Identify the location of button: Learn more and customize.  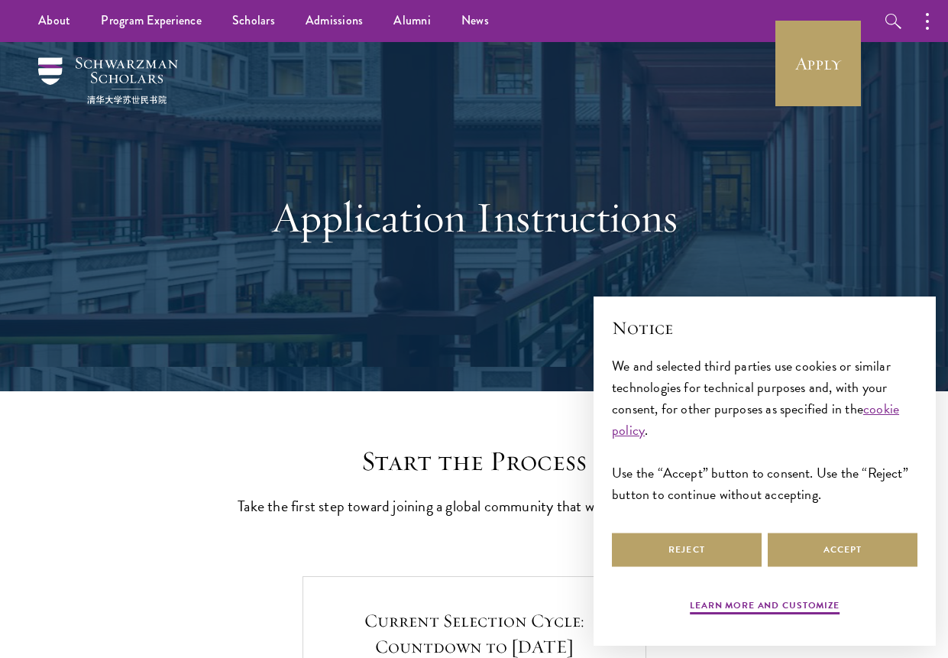
(765, 607).